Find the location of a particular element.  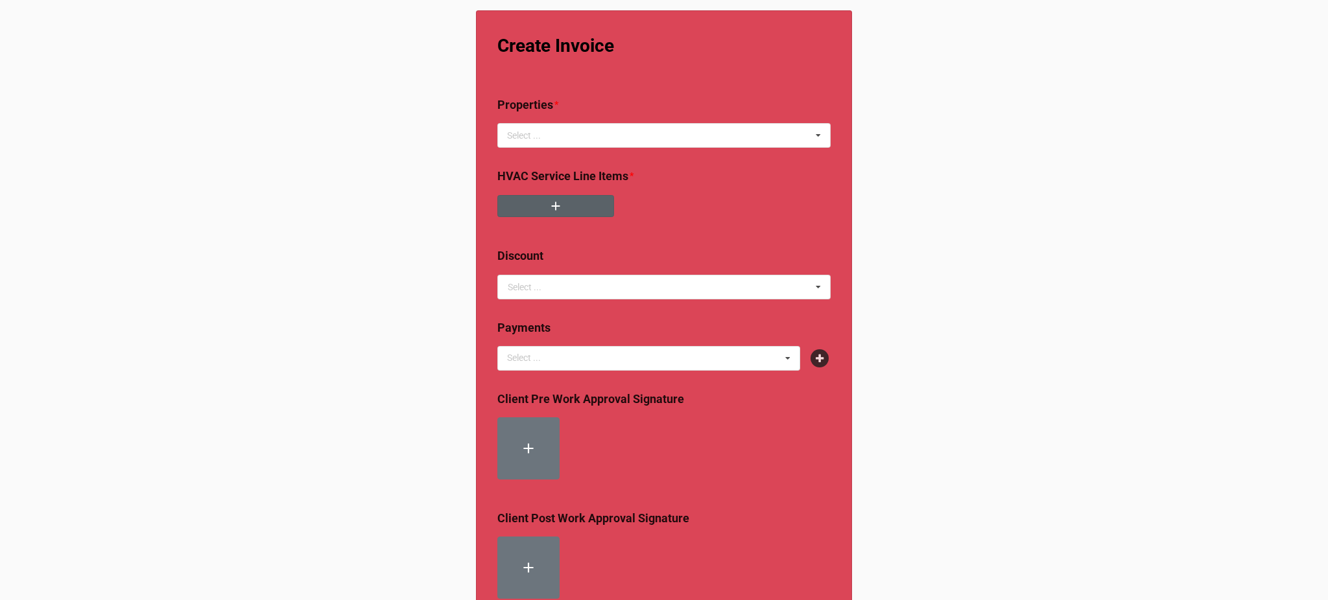

label: Payments is located at coordinates (524, 328).